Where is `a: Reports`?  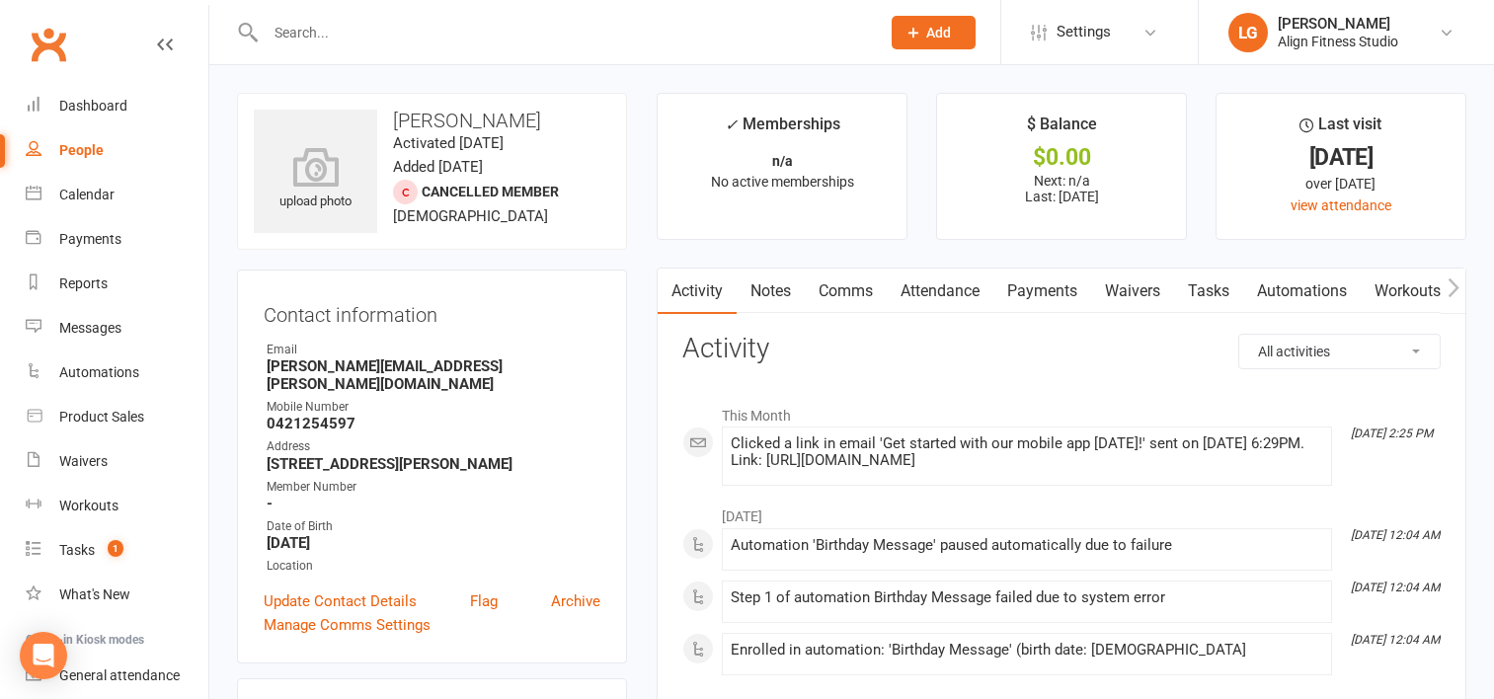
a: Reports is located at coordinates (116, 283).